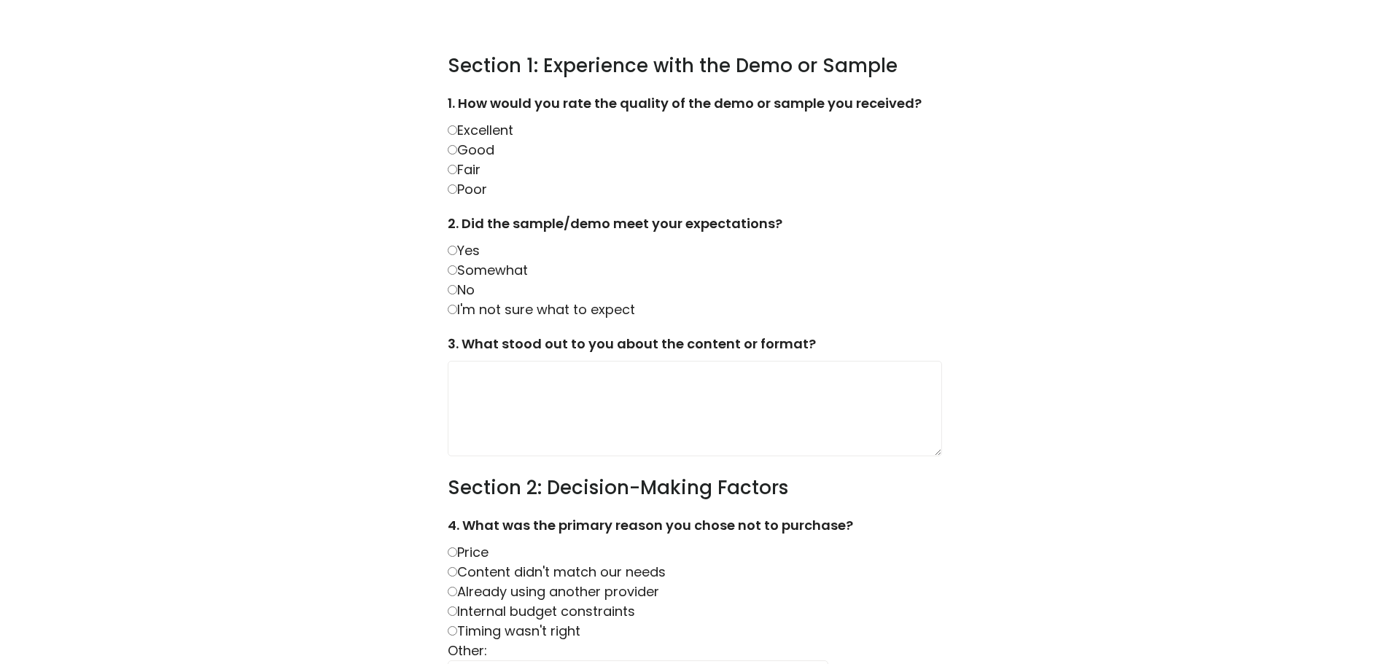  I want to click on label: No, so click(461, 289).